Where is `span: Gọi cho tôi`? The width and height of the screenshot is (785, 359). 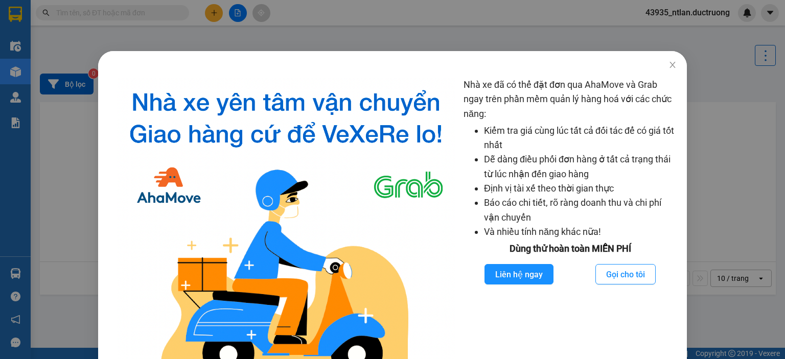 span: Gọi cho tôi is located at coordinates (625, 274).